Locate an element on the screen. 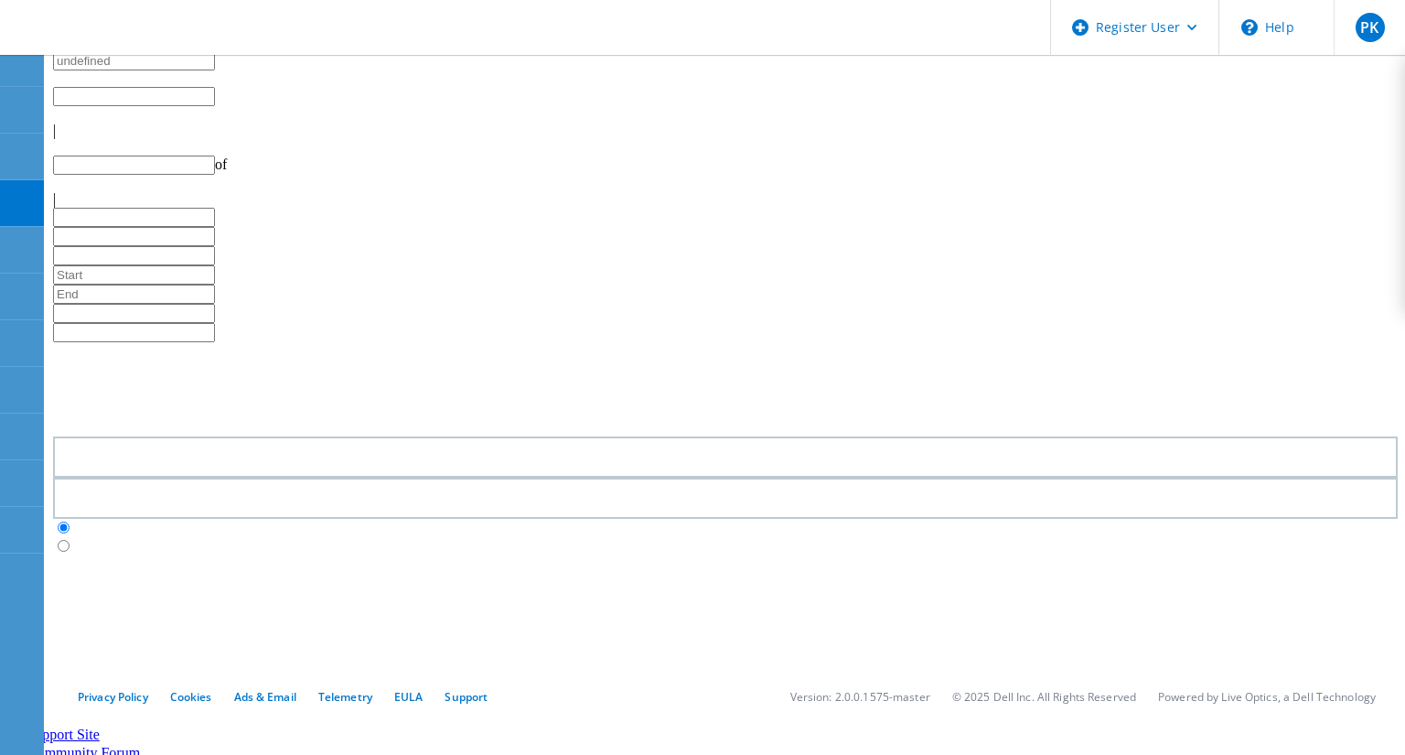 The width and height of the screenshot is (1405, 755). a: Support is located at coordinates (466, 696).